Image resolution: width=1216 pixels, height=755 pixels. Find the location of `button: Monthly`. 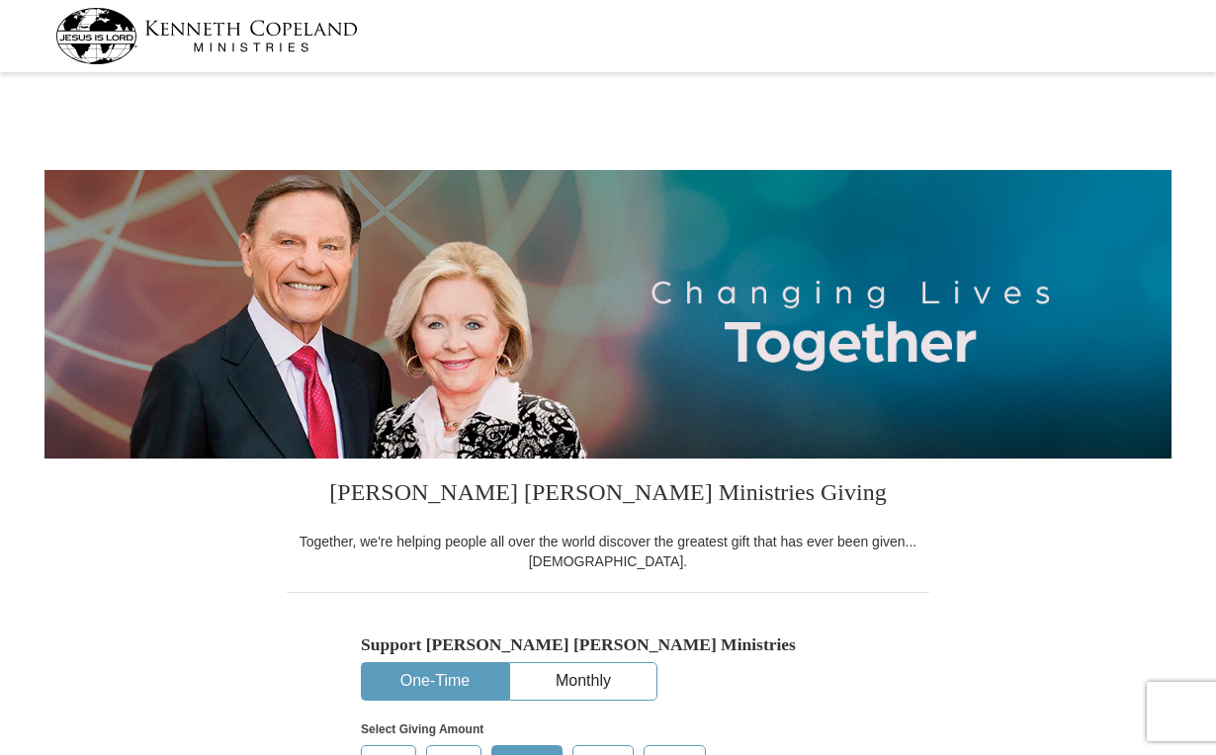

button: Monthly is located at coordinates (583, 681).